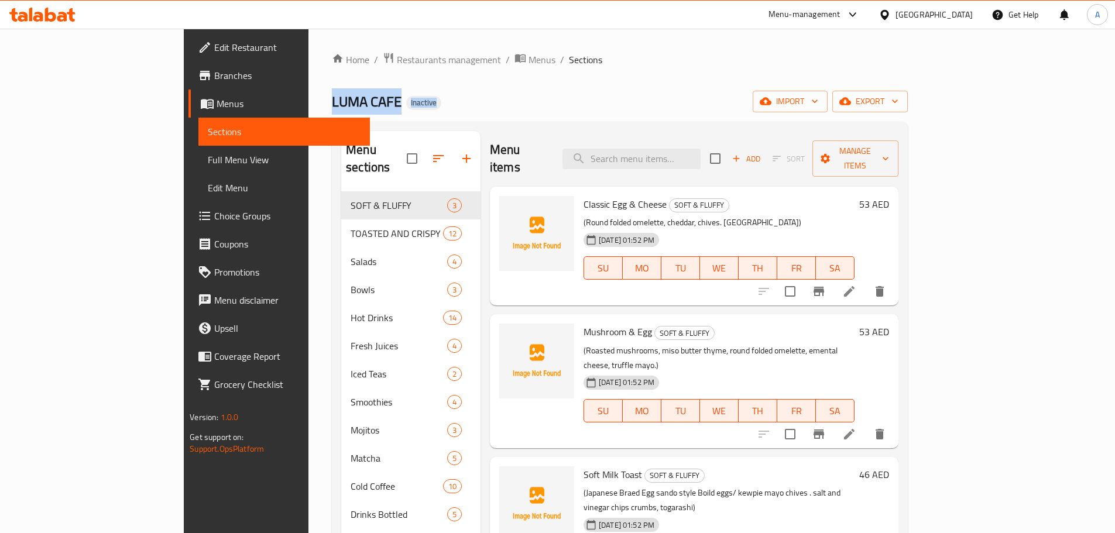 The image size is (1115, 533). I want to click on span: Restaurants management, so click(449, 60).